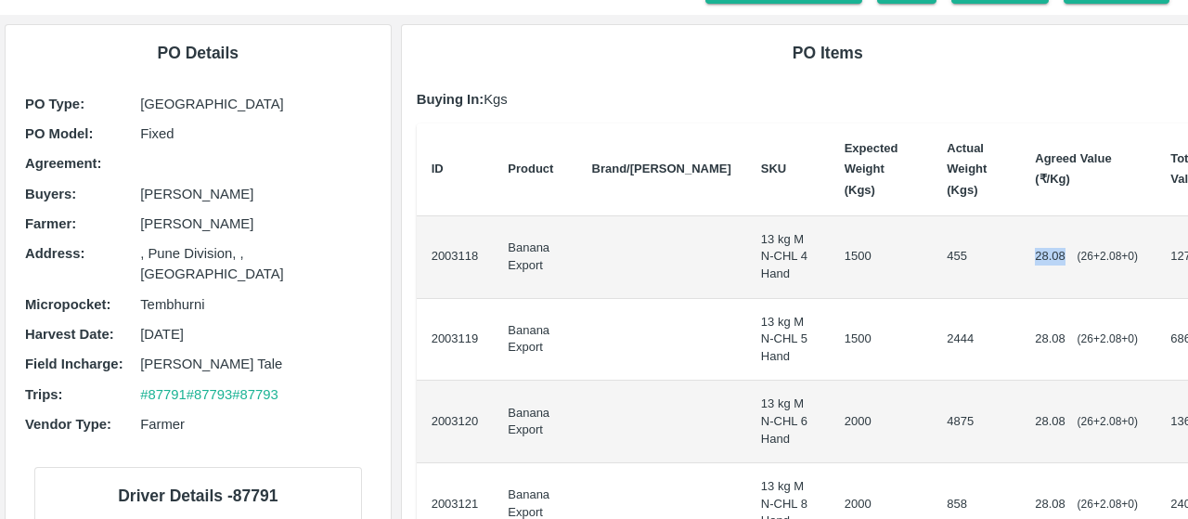 The height and width of the screenshot is (519, 1188). I want to click on b: PO Model :, so click(58, 134).